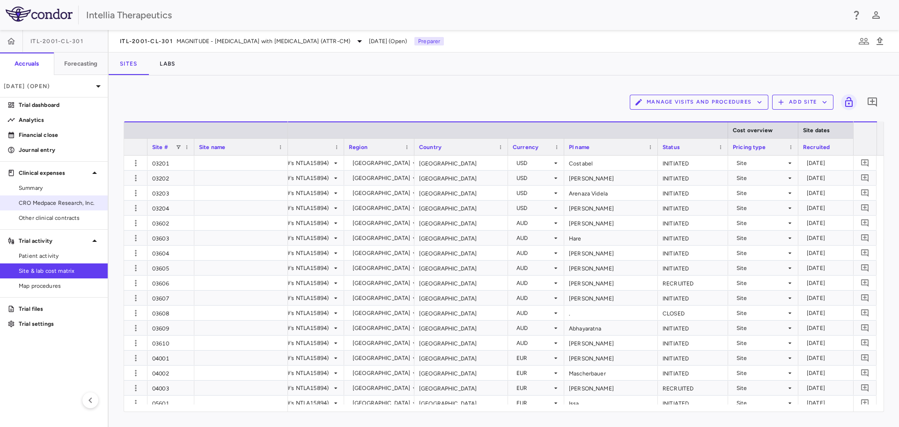 The width and height of the screenshot is (899, 427). I want to click on span: Region, so click(358, 147).